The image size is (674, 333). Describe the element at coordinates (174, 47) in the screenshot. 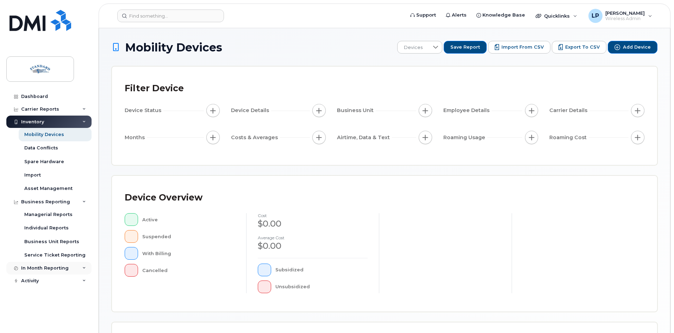

I see `span: Mobility Devices` at that location.